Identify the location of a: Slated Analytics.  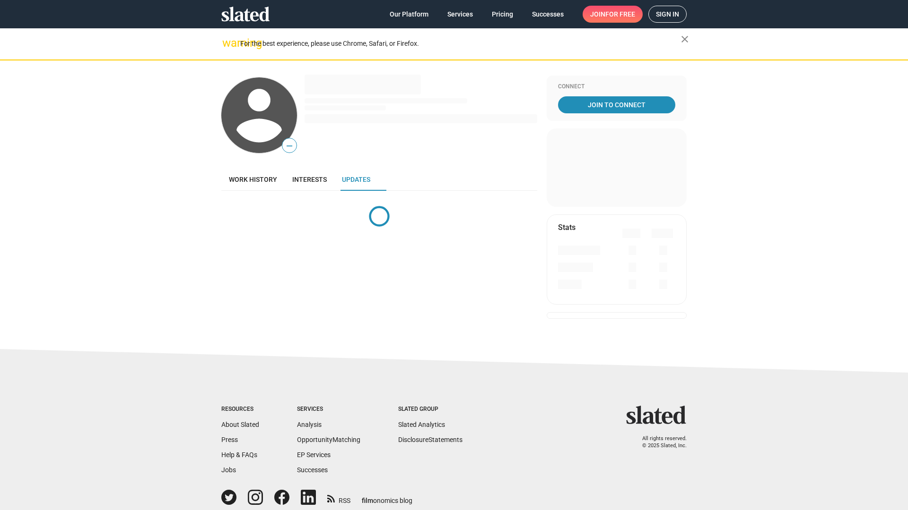
(421, 425).